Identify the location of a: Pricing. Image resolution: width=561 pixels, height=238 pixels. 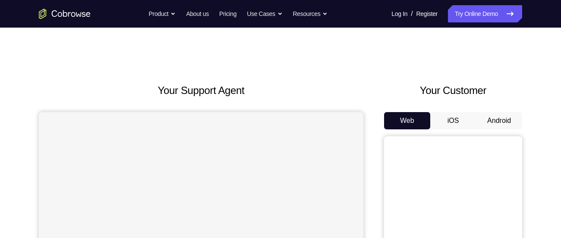
(228, 14).